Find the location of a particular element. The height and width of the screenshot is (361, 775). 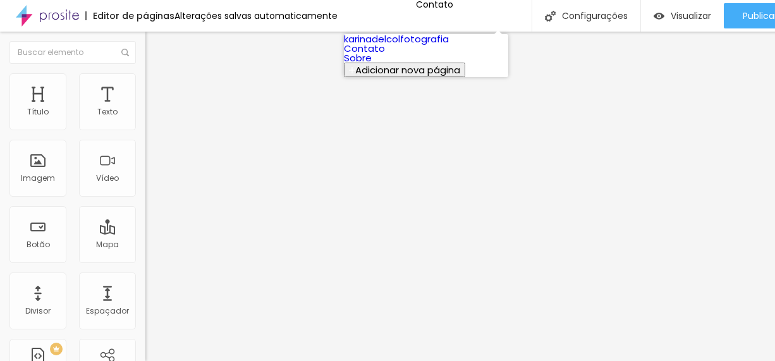

button: Adicionar nova página is located at coordinates (405, 70).